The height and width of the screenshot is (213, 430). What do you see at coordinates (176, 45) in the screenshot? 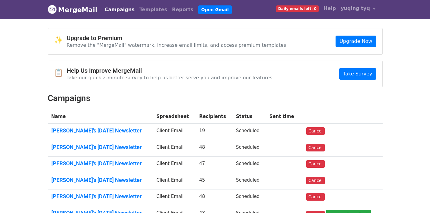
I see `p: Remove the "MergeMail" watermark, increase email limits, and access premium templates` at bounding box center [176, 45].